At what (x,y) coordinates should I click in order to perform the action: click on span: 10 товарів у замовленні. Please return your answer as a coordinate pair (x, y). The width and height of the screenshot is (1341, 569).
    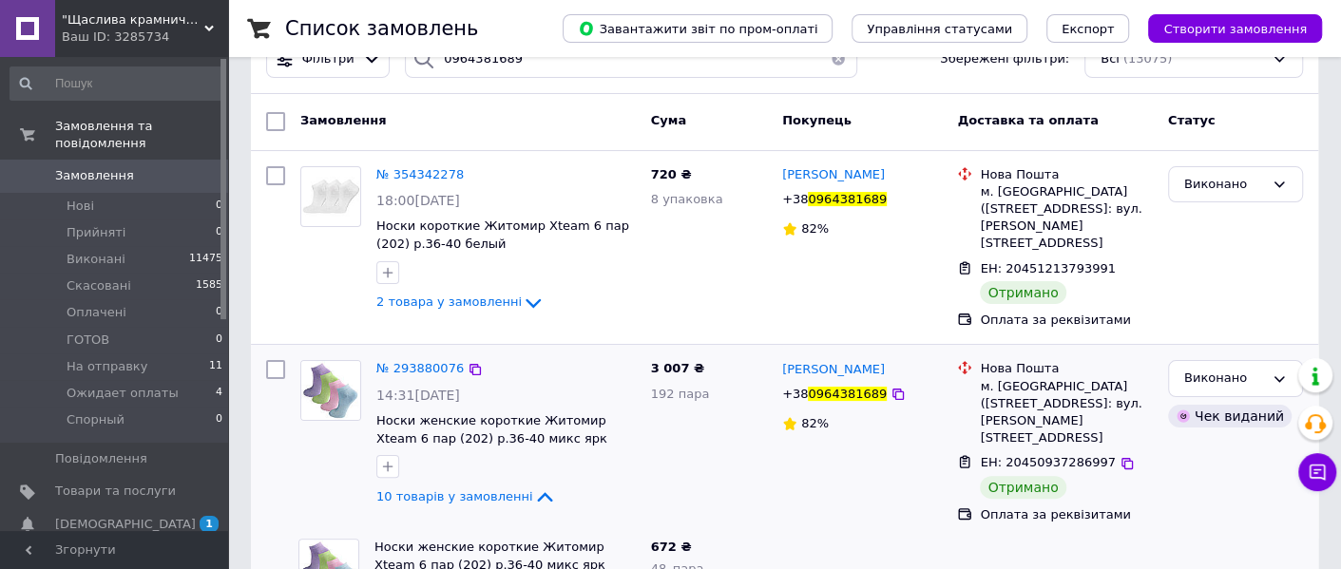
    Looking at the image, I should click on (454, 496).